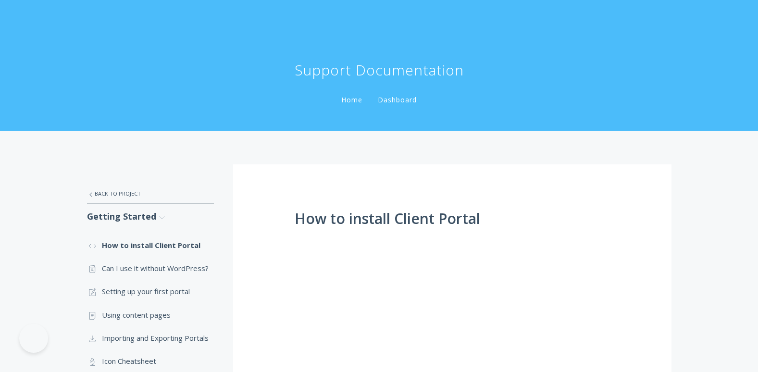  Describe the element at coordinates (397, 99) in the screenshot. I see `a: Dashboard` at that location.